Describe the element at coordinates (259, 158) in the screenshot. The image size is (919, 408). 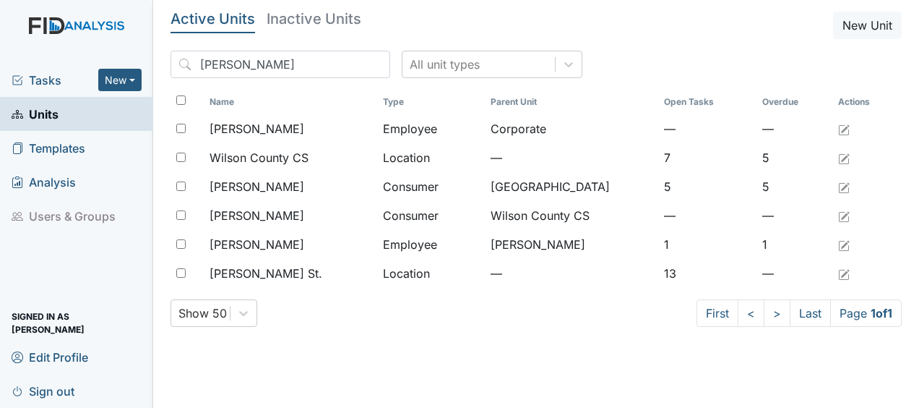
I see `span: Wilson County CS` at that location.